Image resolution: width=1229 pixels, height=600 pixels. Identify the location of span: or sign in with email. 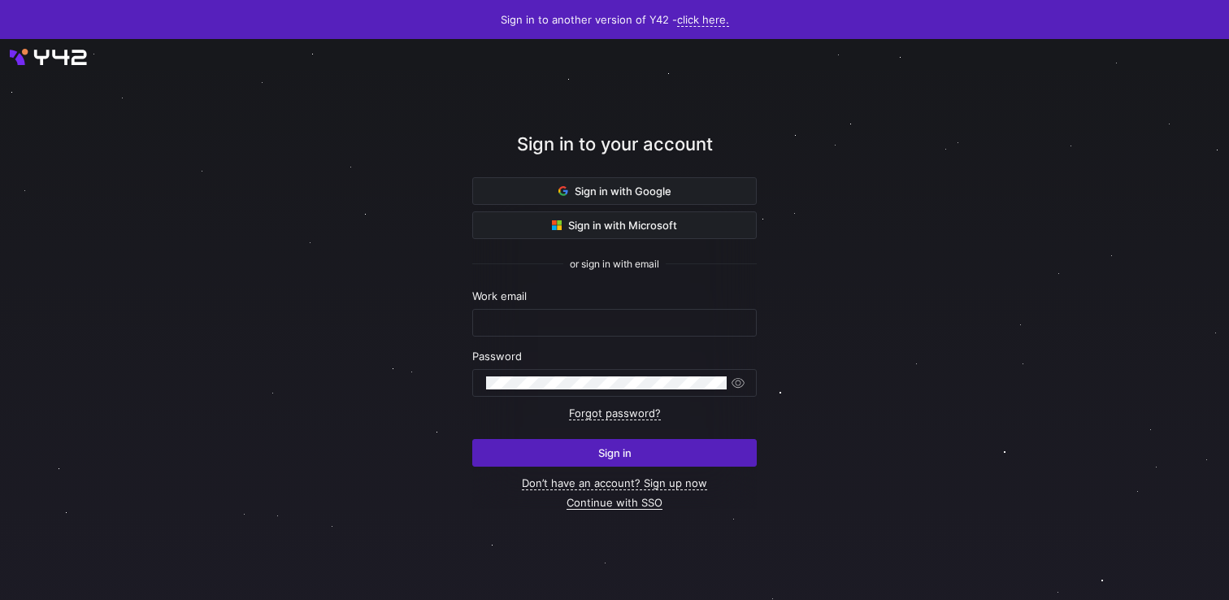
(614, 264).